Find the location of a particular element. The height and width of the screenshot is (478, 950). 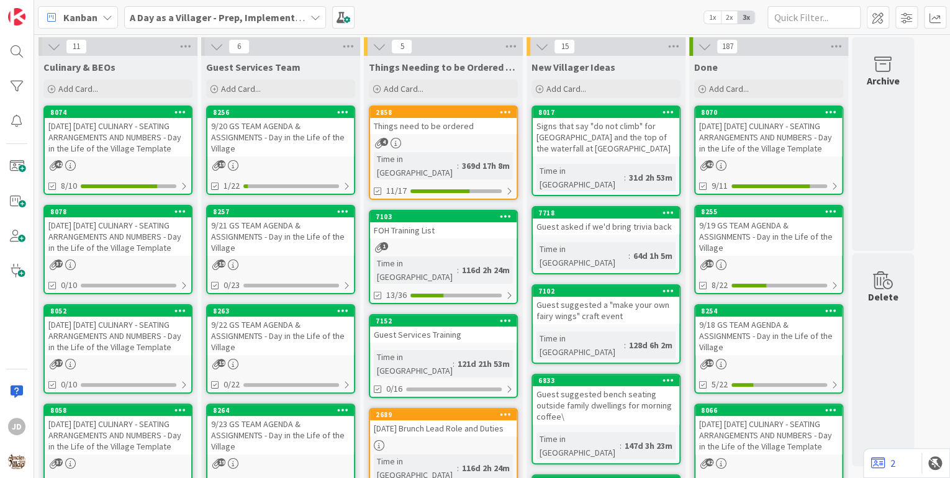

a: 82549/18 GS TEAM AGENDA & ASSIGNMENTS - Day in the Life of the Village5/22 is located at coordinates (768, 349).